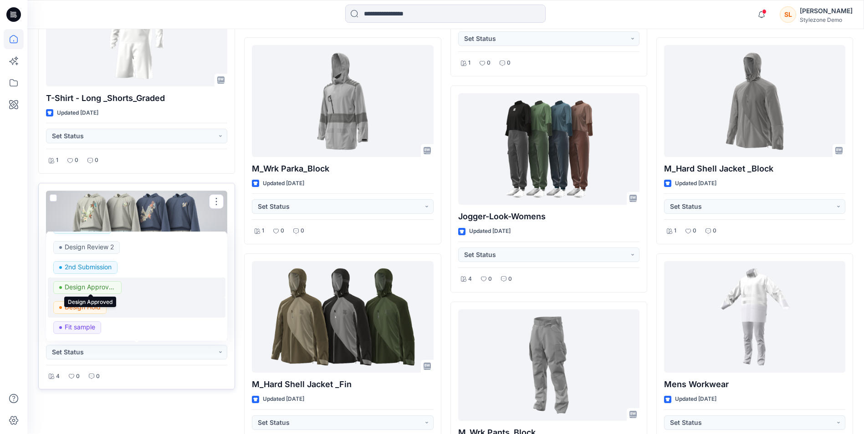 The image size is (864, 434). I want to click on p: T-Shirt - Long _Shorts_Graded, so click(137, 98).